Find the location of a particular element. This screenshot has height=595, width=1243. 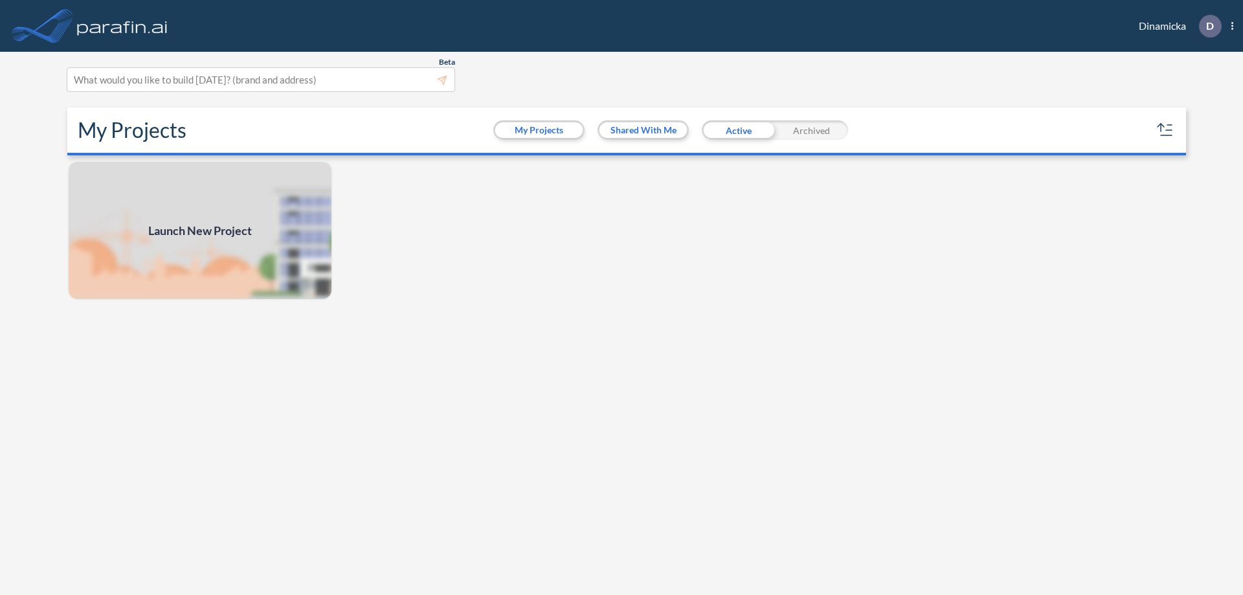

h2: My Projects is located at coordinates (132, 130).